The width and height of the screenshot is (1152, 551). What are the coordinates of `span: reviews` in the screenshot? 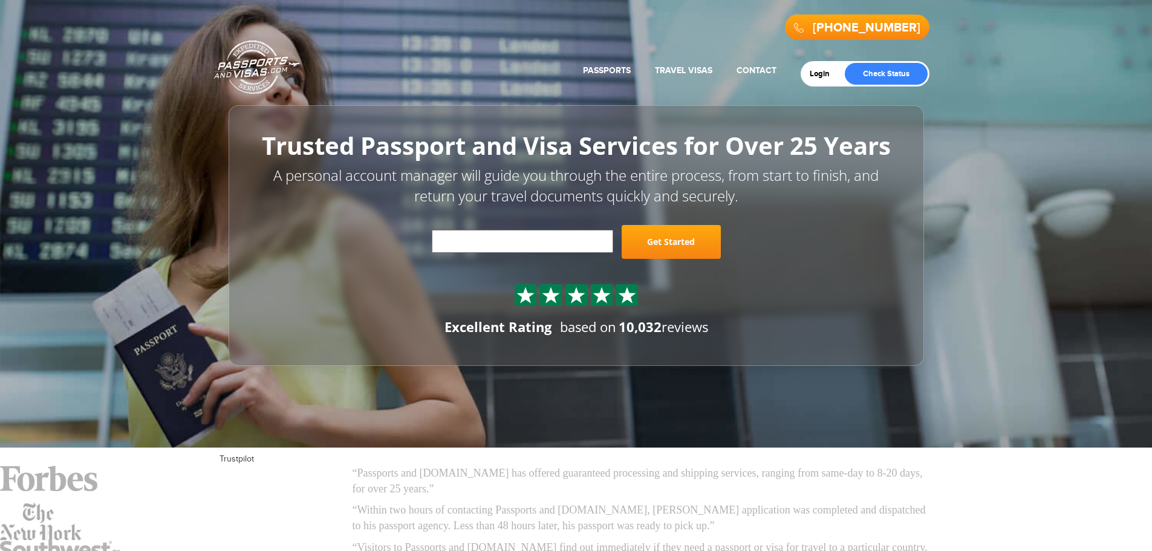 It's located at (663, 326).